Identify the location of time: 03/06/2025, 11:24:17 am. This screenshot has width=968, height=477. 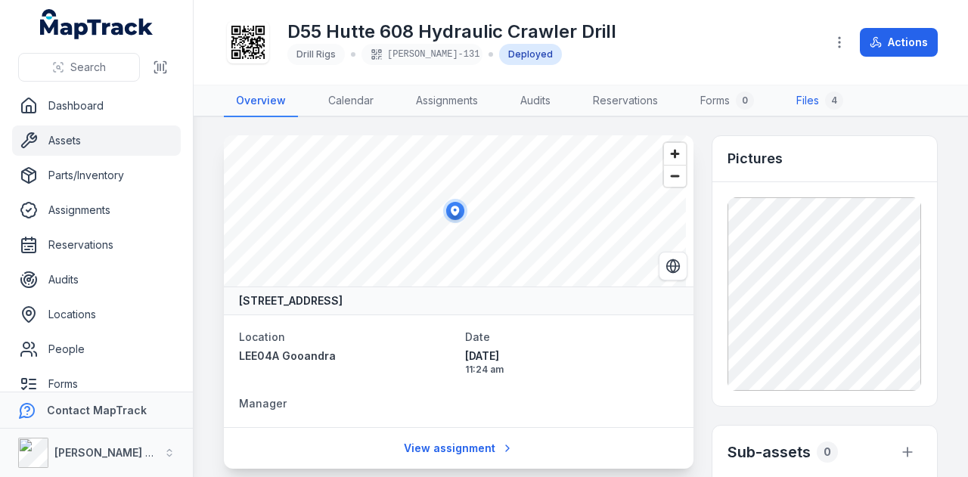
(572, 362).